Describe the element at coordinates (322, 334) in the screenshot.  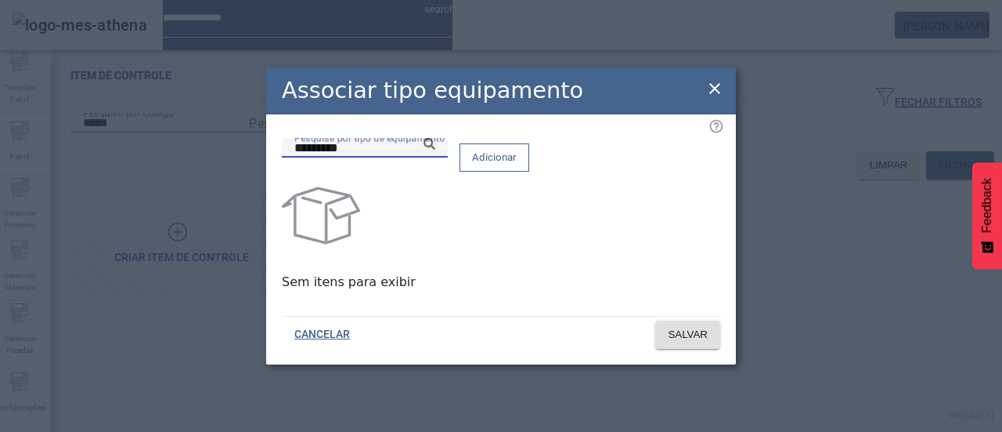
I see `span: CANCELAR` at that location.